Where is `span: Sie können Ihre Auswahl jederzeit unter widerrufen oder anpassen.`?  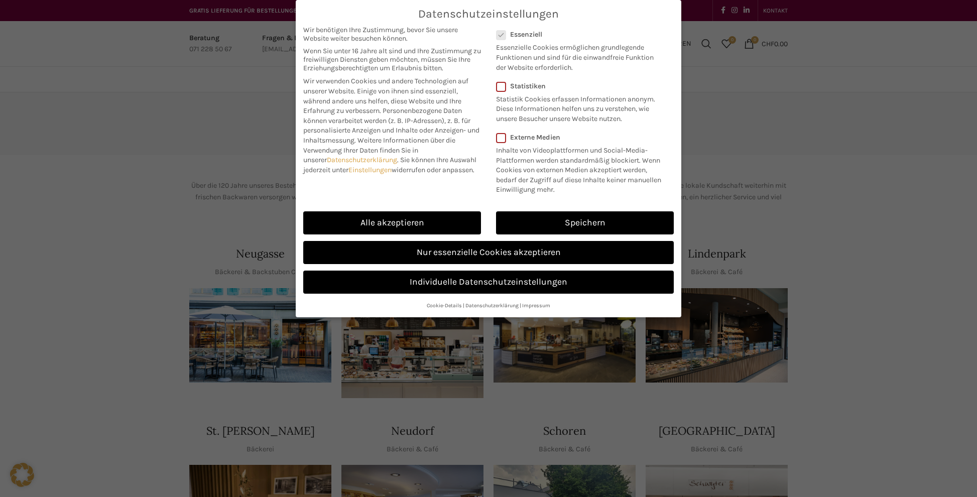 span: Sie können Ihre Auswahl jederzeit unter widerrufen oder anpassen. is located at coordinates (390, 165).